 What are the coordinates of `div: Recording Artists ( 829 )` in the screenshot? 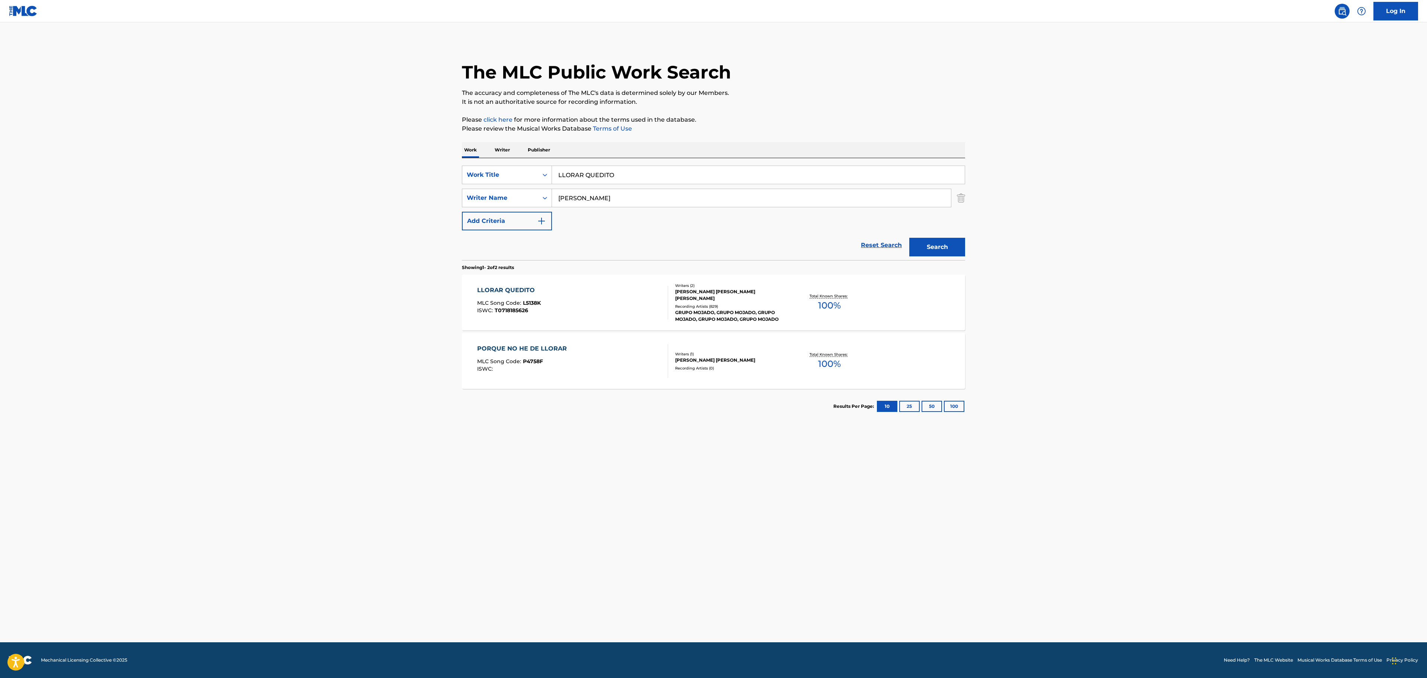 It's located at (731, 306).